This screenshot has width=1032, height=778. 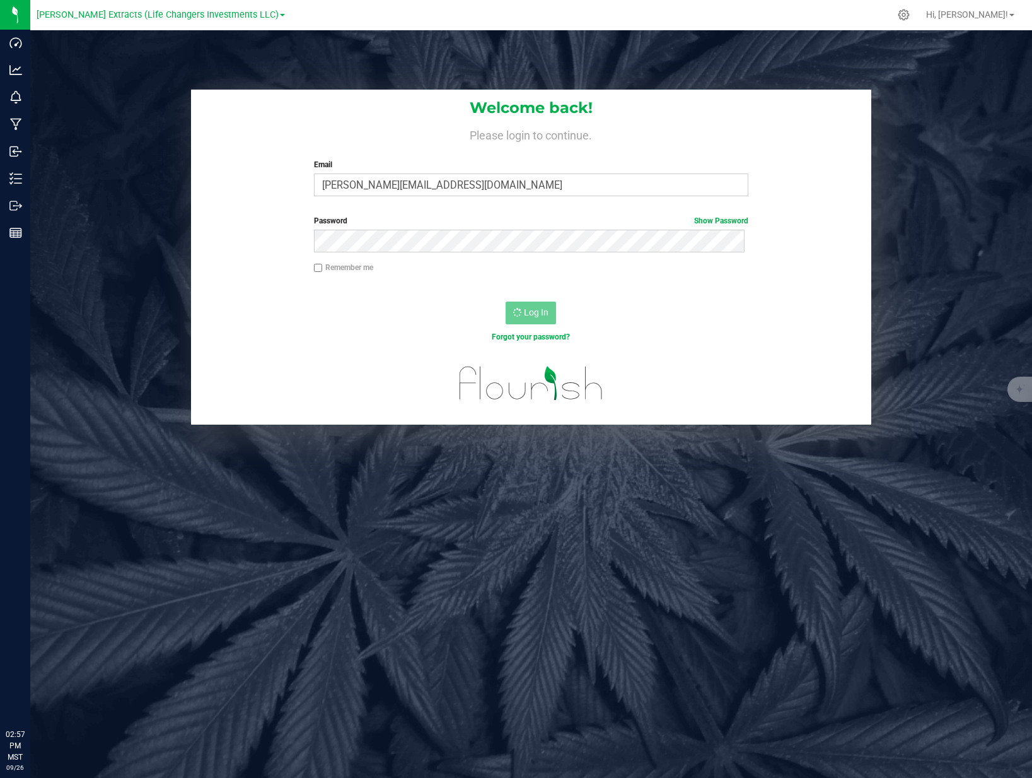 I want to click on a: Show Password, so click(x=721, y=221).